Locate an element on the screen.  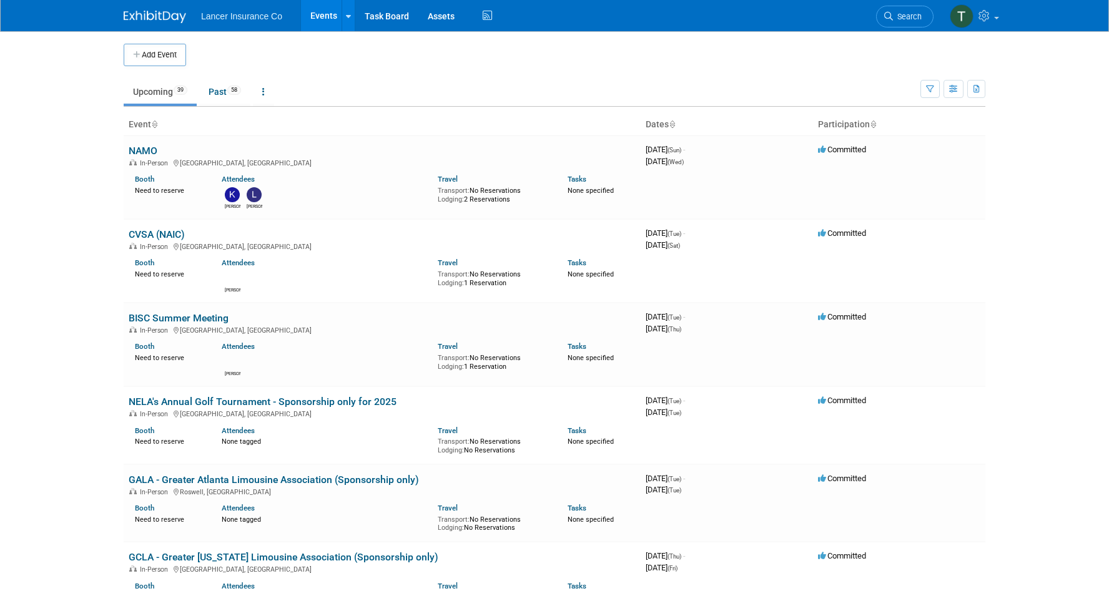
a: Sort by Event Name is located at coordinates (154, 124).